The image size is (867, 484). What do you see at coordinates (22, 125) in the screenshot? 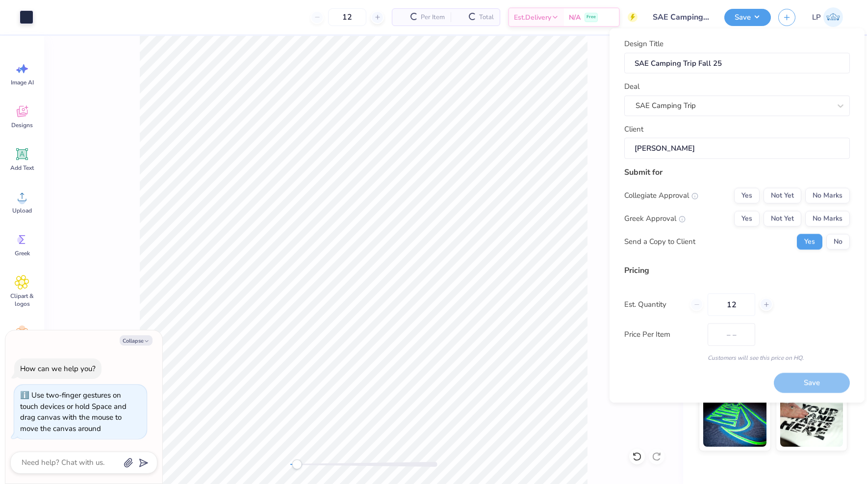
I see `span: Designs` at bounding box center [22, 125].